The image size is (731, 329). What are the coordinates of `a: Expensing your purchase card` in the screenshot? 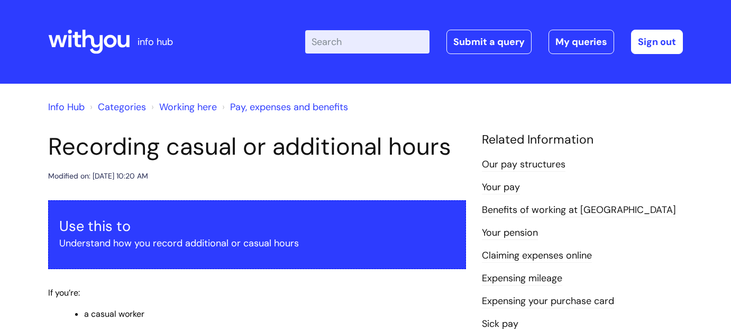 It's located at (548, 301).